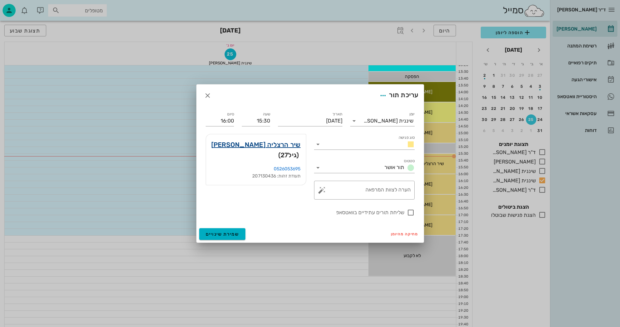 The height and width of the screenshot is (327, 620). I want to click on button: מחיקה מהיומן, so click(404, 234).